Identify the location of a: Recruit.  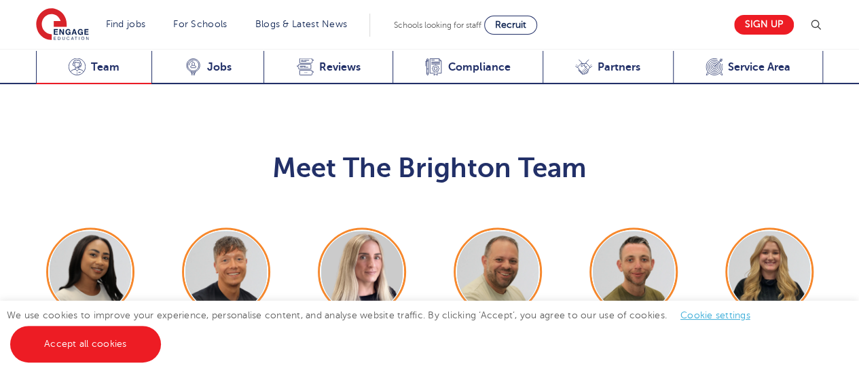
(511, 25).